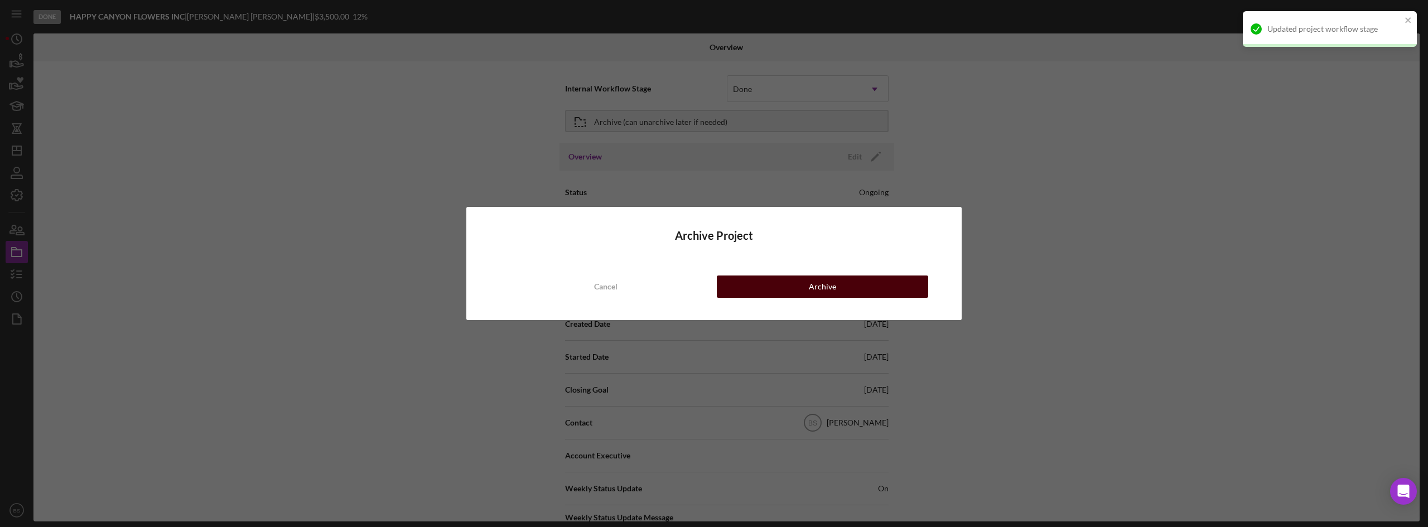  I want to click on button: Archive, so click(822, 287).